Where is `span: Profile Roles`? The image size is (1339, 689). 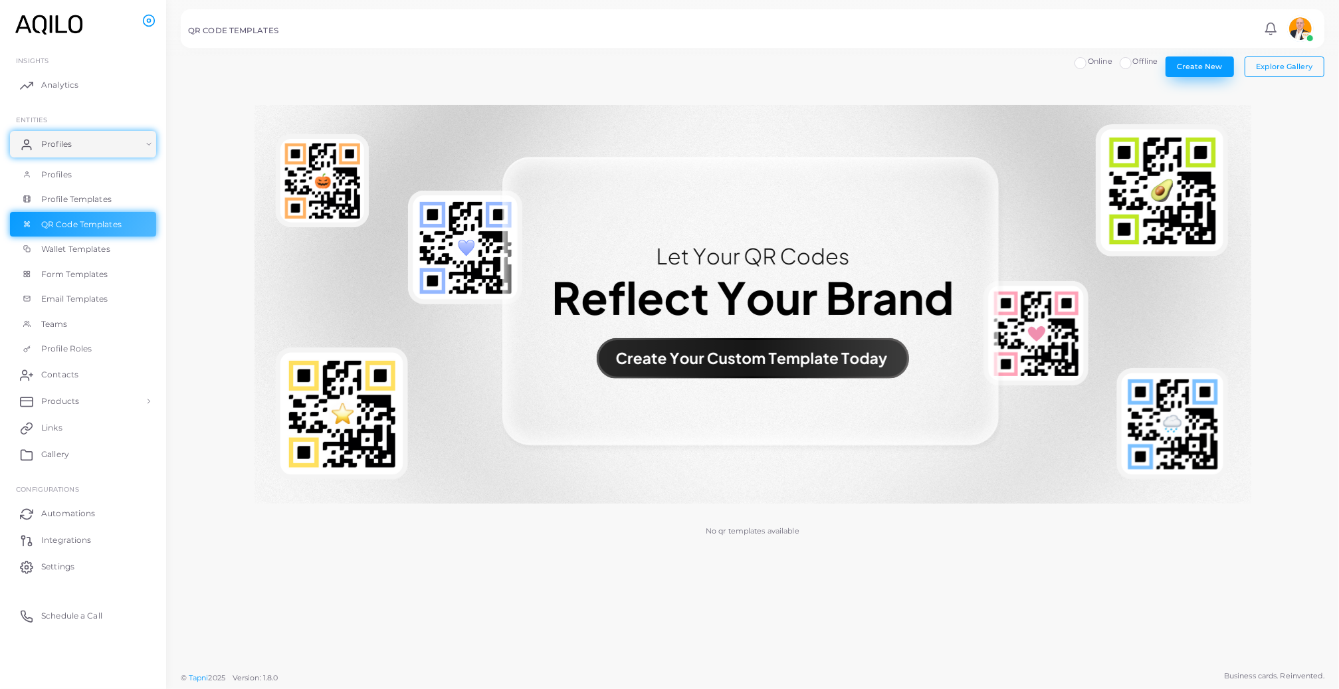
span: Profile Roles is located at coordinates (66, 349).